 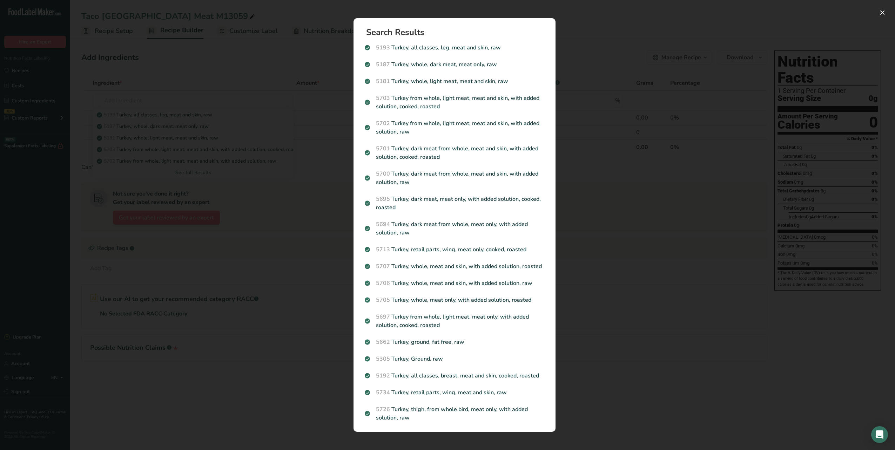 I want to click on p: Turkey, ground, fat free, raw, so click(x=455, y=342).